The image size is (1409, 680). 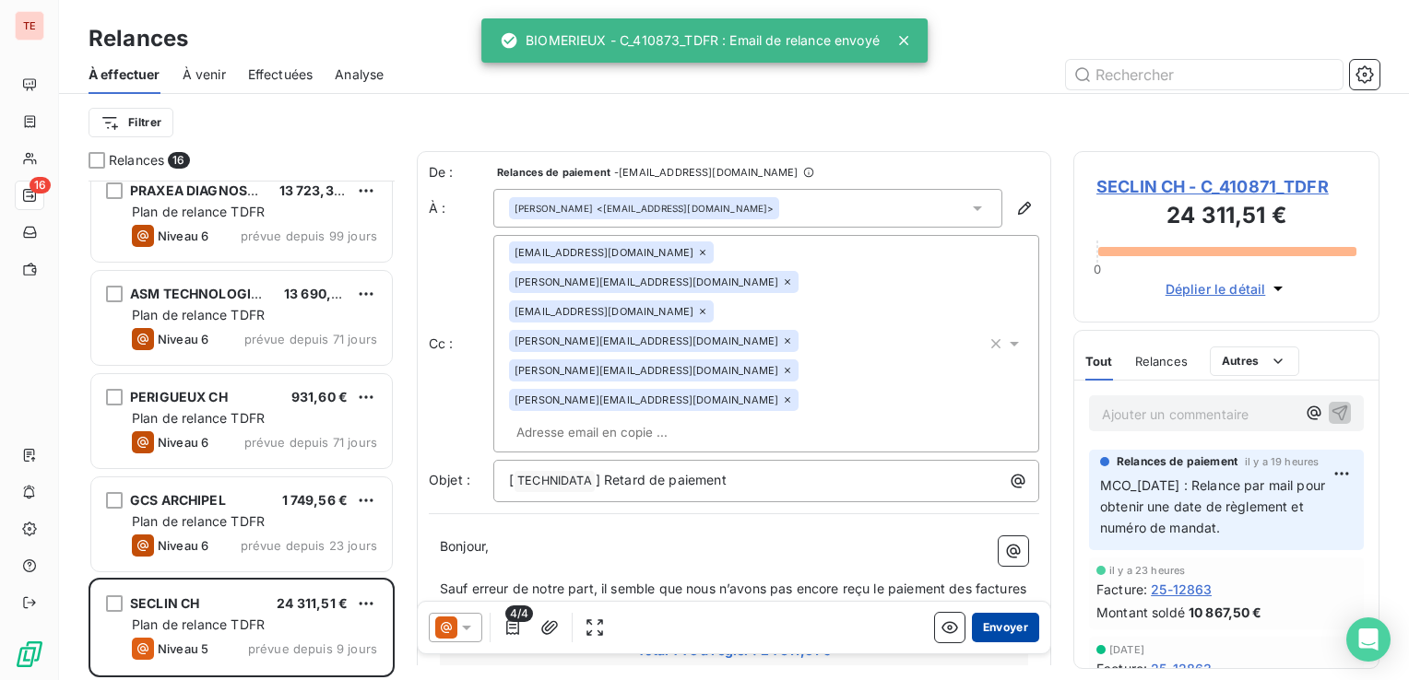 What do you see at coordinates (1204, 75) in the screenshot?
I see `input: Rechercher` at bounding box center [1204, 75].